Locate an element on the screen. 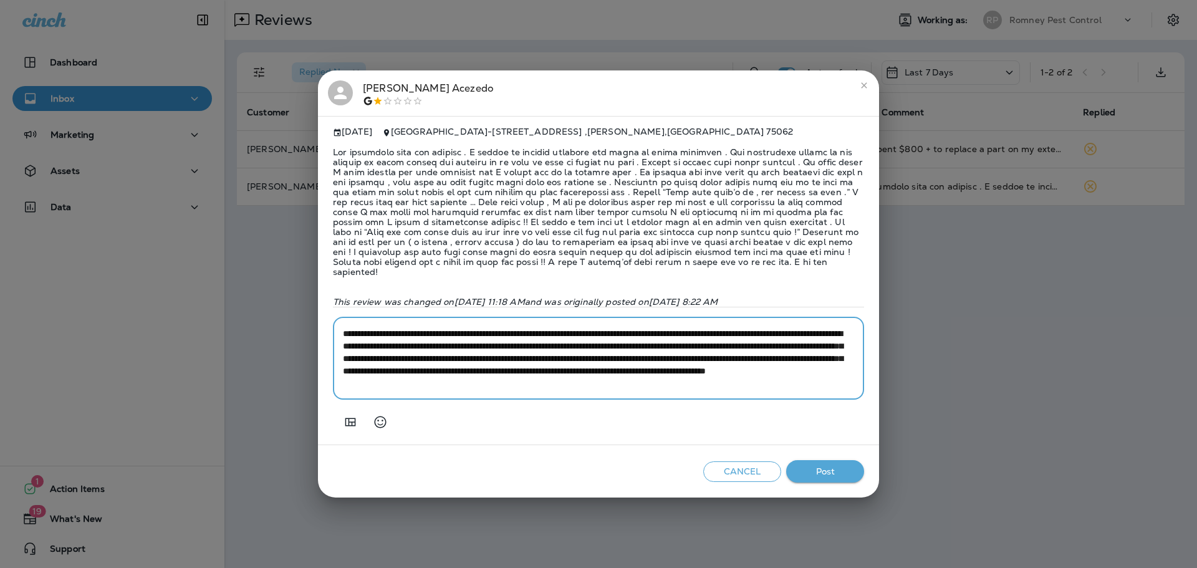 Image resolution: width=1197 pixels, height=568 pixels. button: Post is located at coordinates (825, 471).